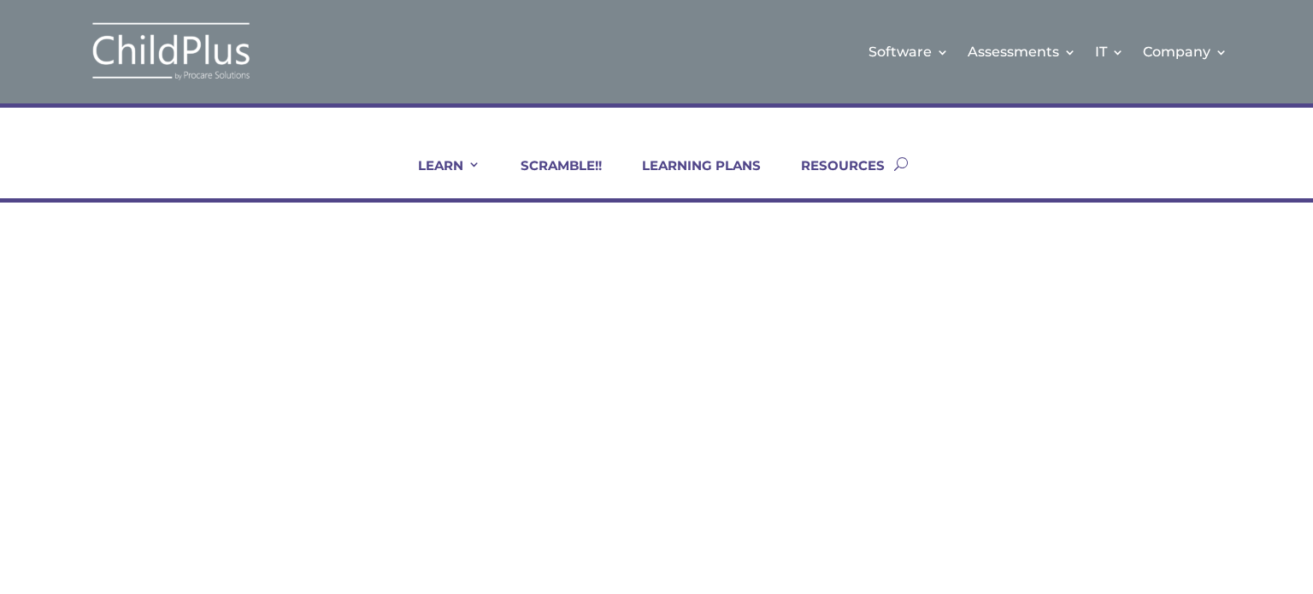 Image resolution: width=1313 pixels, height=594 pixels. I want to click on a: Software, so click(908, 51).